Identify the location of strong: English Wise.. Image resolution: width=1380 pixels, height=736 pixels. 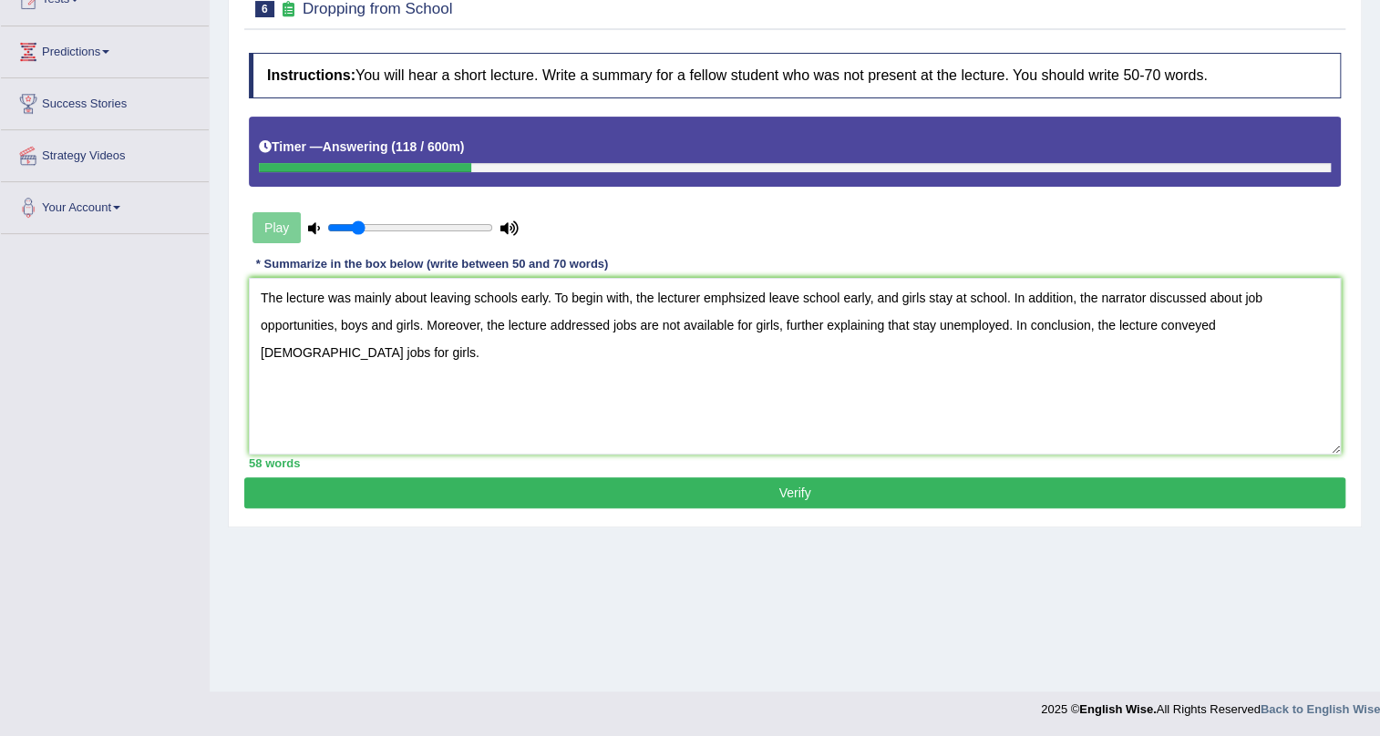
(1117, 709).